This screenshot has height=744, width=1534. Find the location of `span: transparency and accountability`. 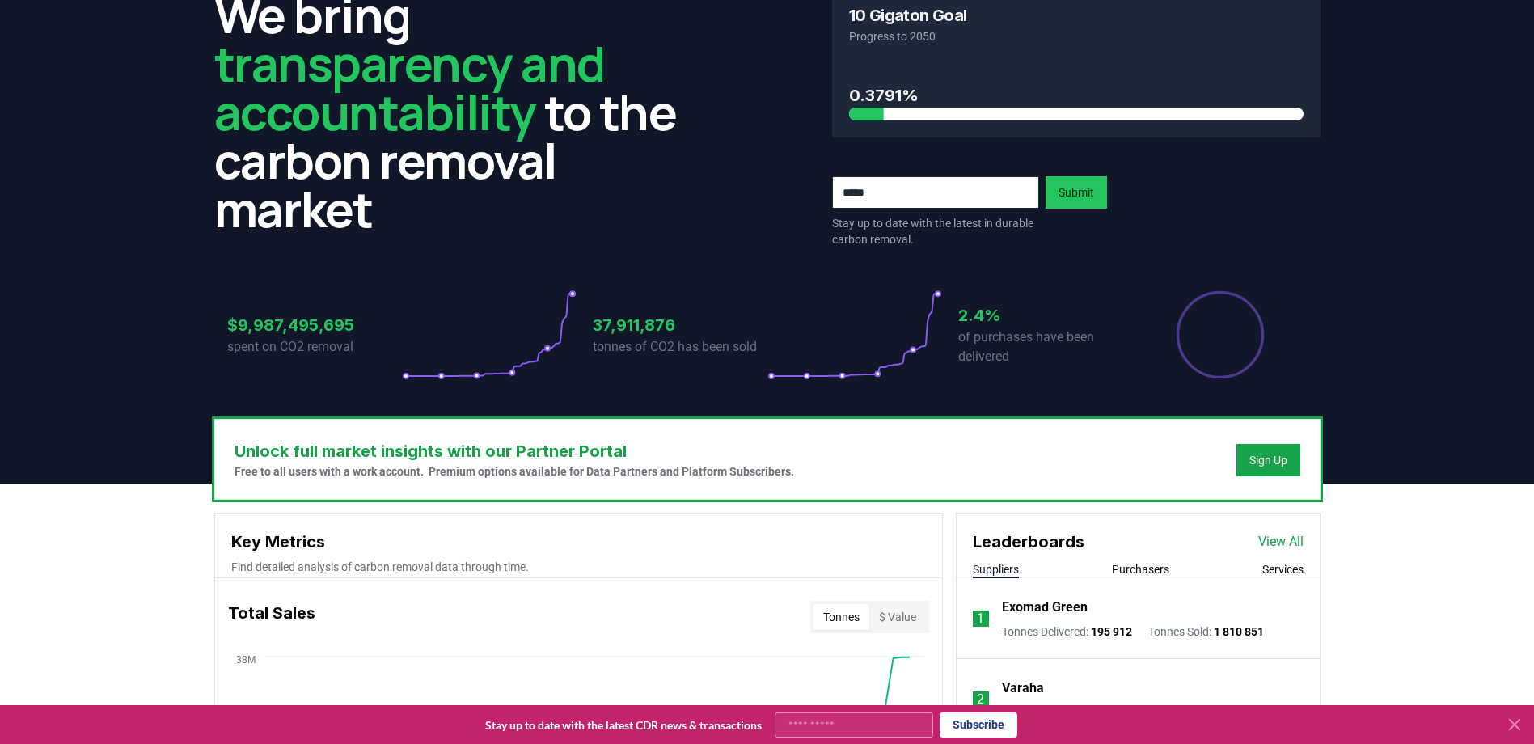

span: transparency and accountability is located at coordinates (409, 87).